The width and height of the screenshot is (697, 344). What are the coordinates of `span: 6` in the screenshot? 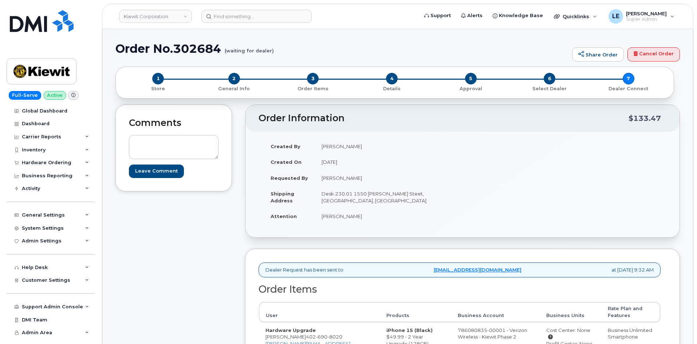 It's located at (550, 79).